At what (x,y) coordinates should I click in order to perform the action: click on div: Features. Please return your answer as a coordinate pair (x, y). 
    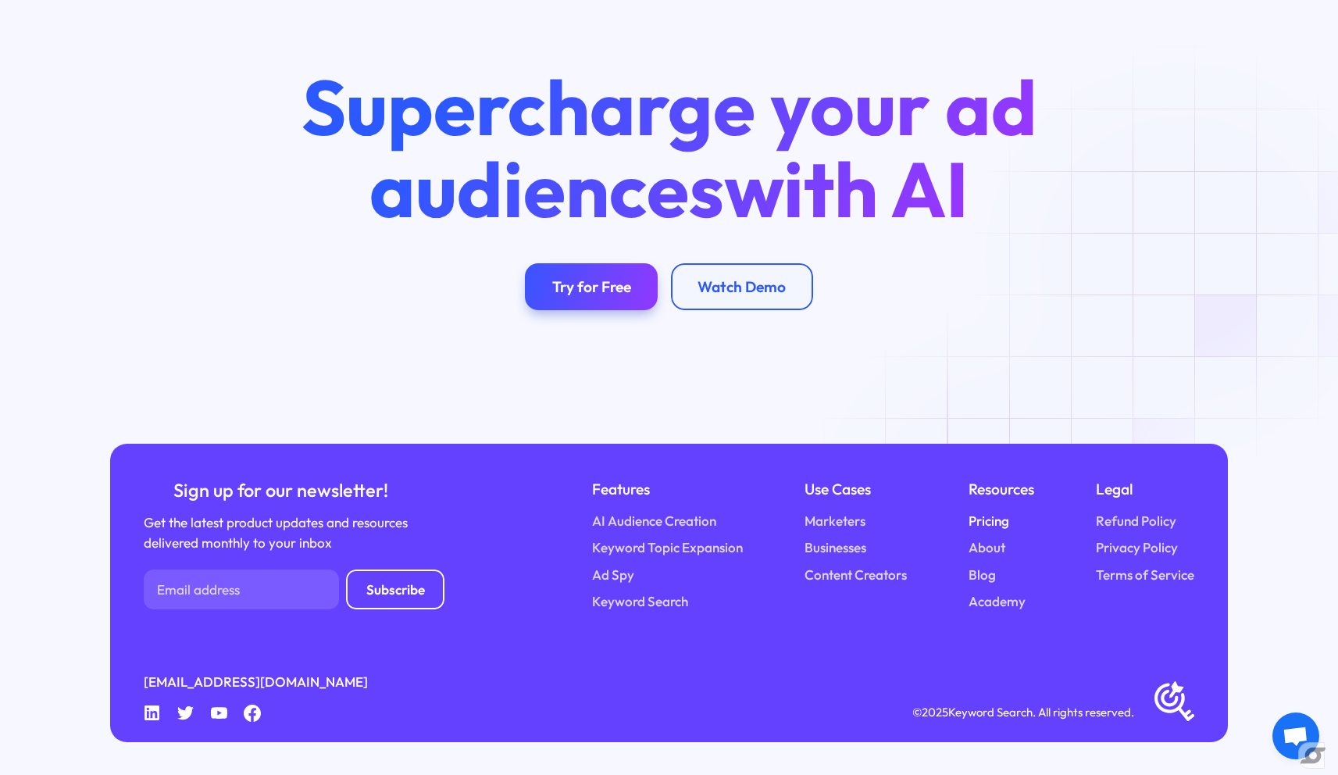
    Looking at the image, I should click on (667, 489).